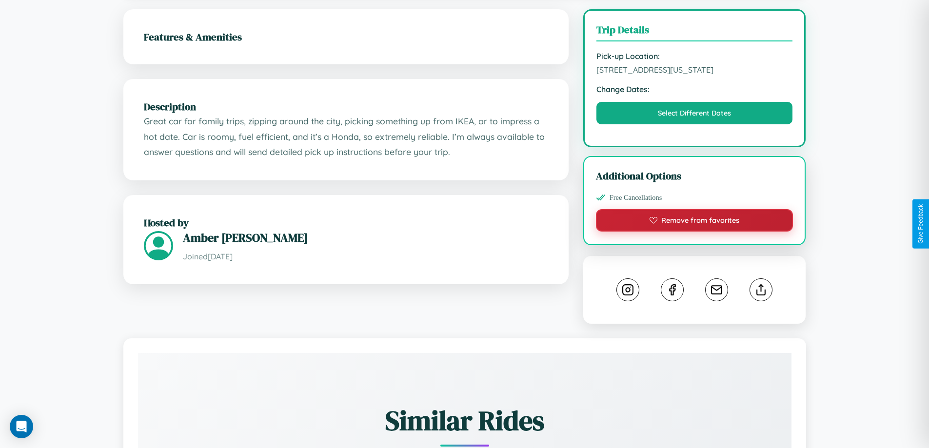  What do you see at coordinates (694, 113) in the screenshot?
I see `button: Select Different Dates` at bounding box center [694, 113].